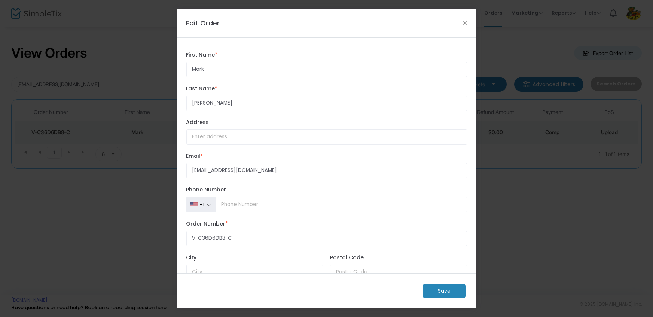  What do you see at coordinates (201, 204) in the screenshot?
I see `button: +1` at bounding box center [201, 204].